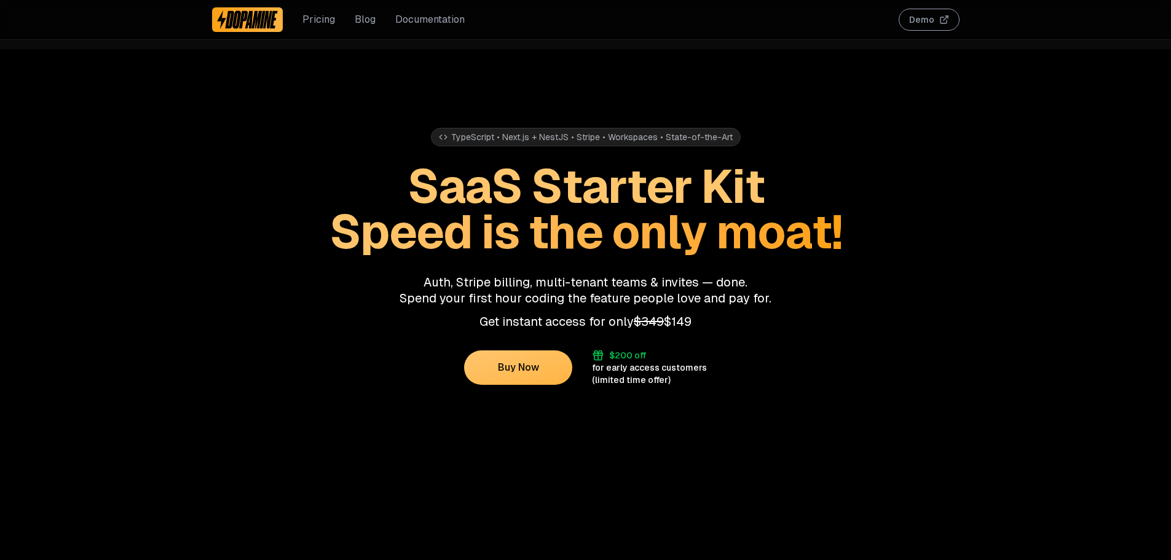 The width and height of the screenshot is (1171, 560). I want to click on span: $349, so click(649, 321).